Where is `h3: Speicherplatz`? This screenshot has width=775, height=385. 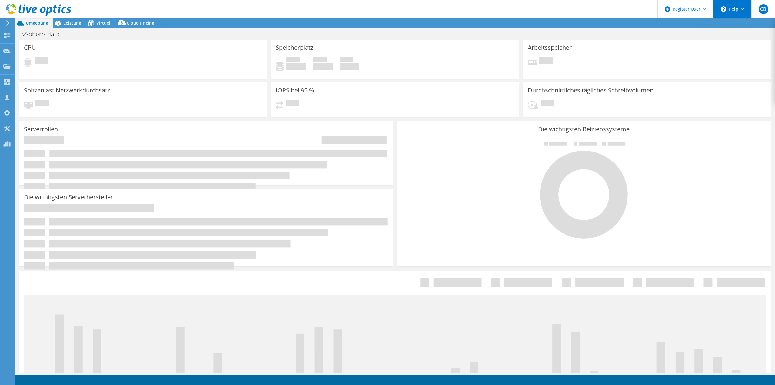
h3: Speicherplatz is located at coordinates (294, 48).